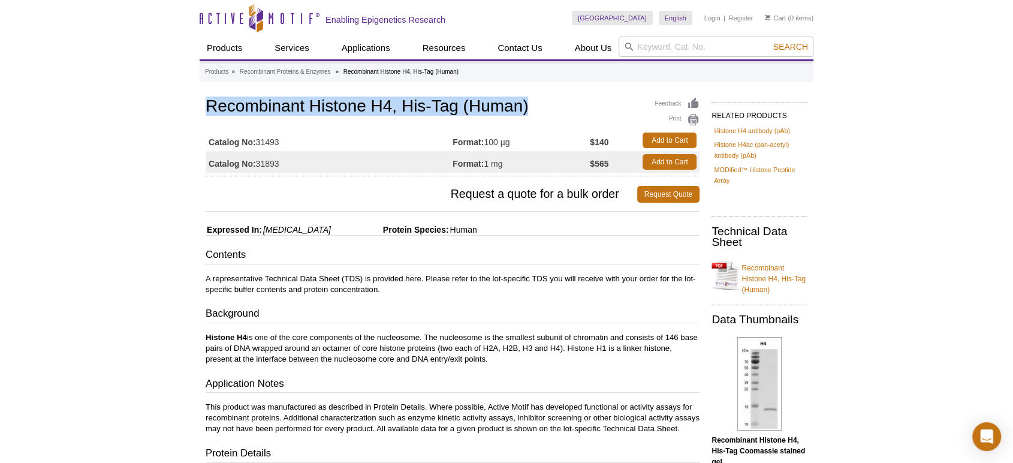  What do you see at coordinates (791, 47) in the screenshot?
I see `span: Search` at bounding box center [791, 47].